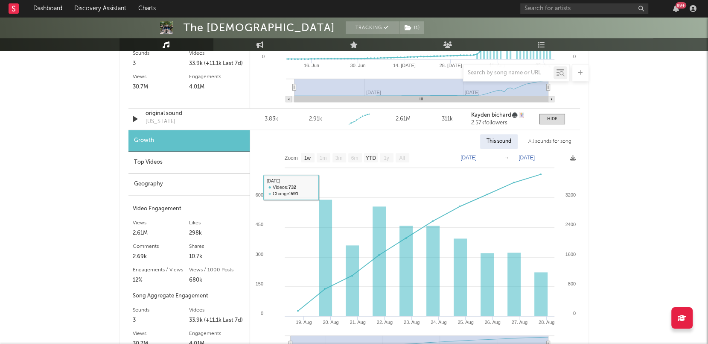 The width and height of the screenshot is (708, 344). I want to click on text: 1m, so click(323, 158).